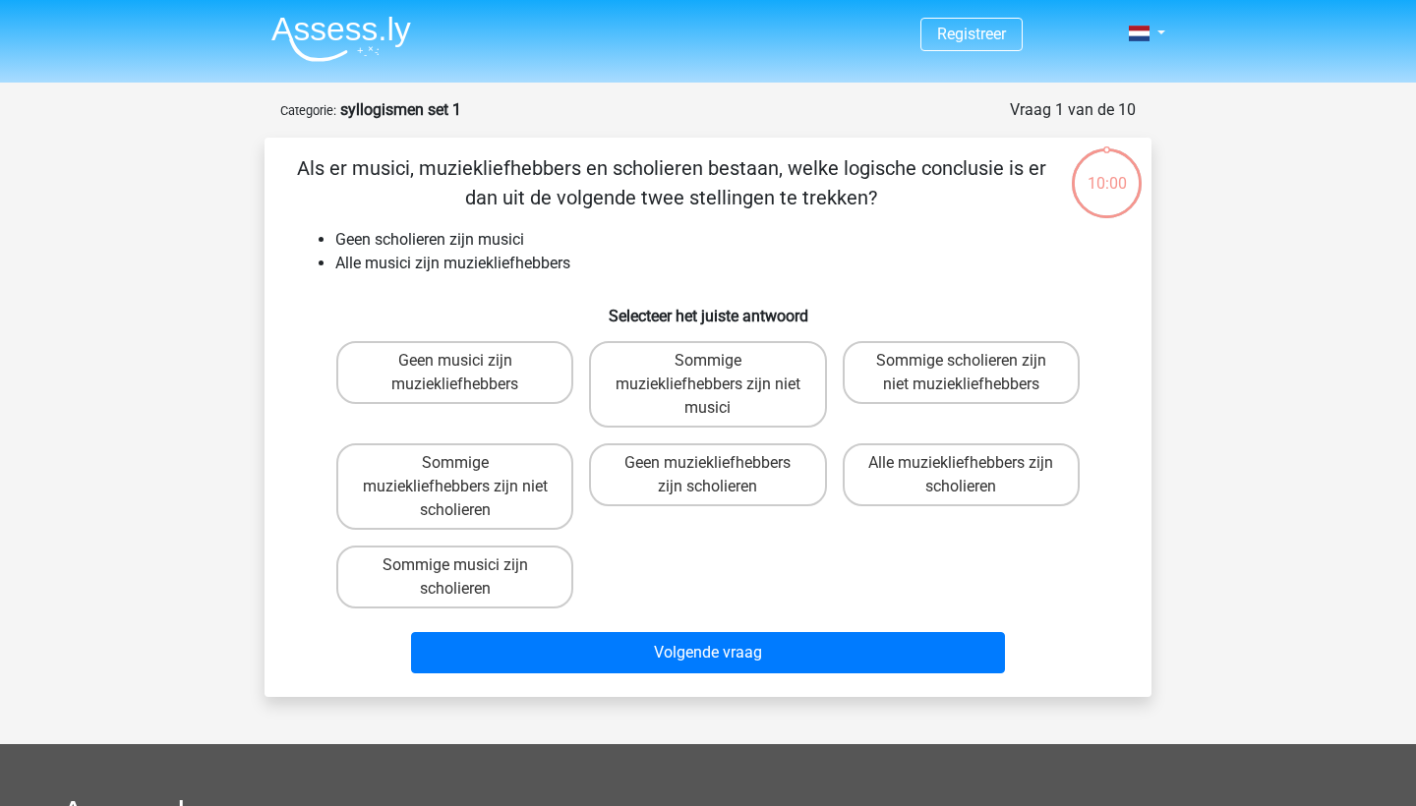 The image size is (1416, 806). Describe the element at coordinates (728, 264) in the screenshot. I see `li: Alle musici zijn muziekliefhebbers` at that location.